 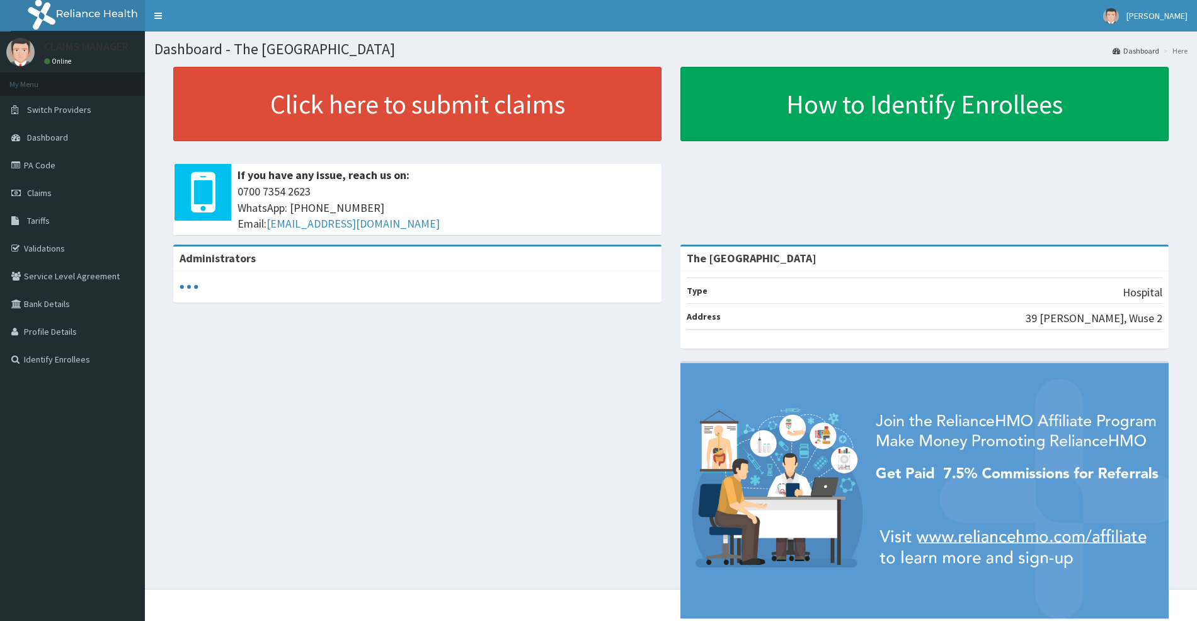 I want to click on span: Tariffs, so click(x=38, y=221).